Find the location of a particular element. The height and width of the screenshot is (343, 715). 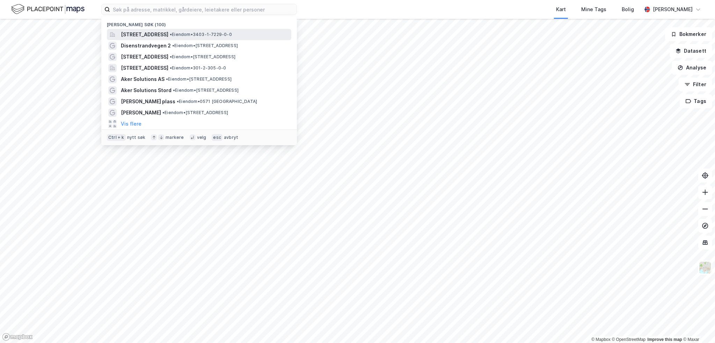

div: Kontrollprogram for chat is located at coordinates (697, 326).